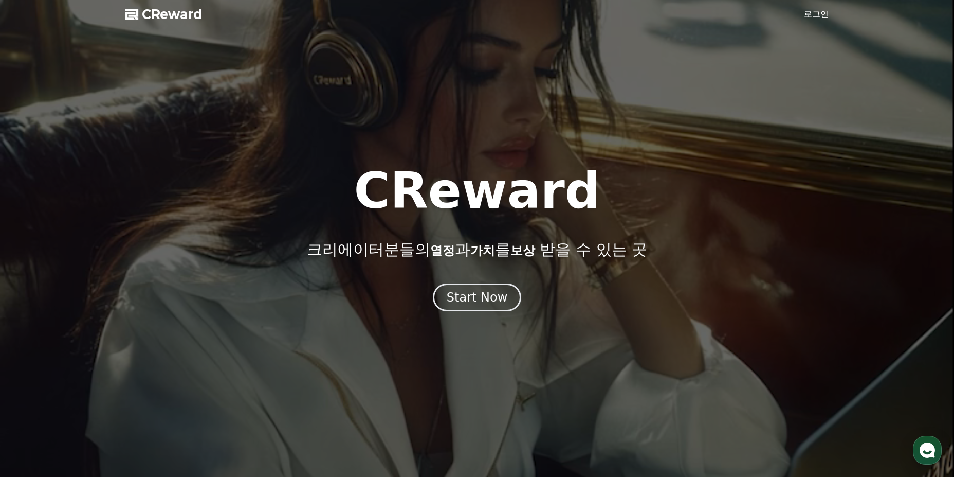 The height and width of the screenshot is (477, 954). I want to click on a: Start Now, so click(477, 298).